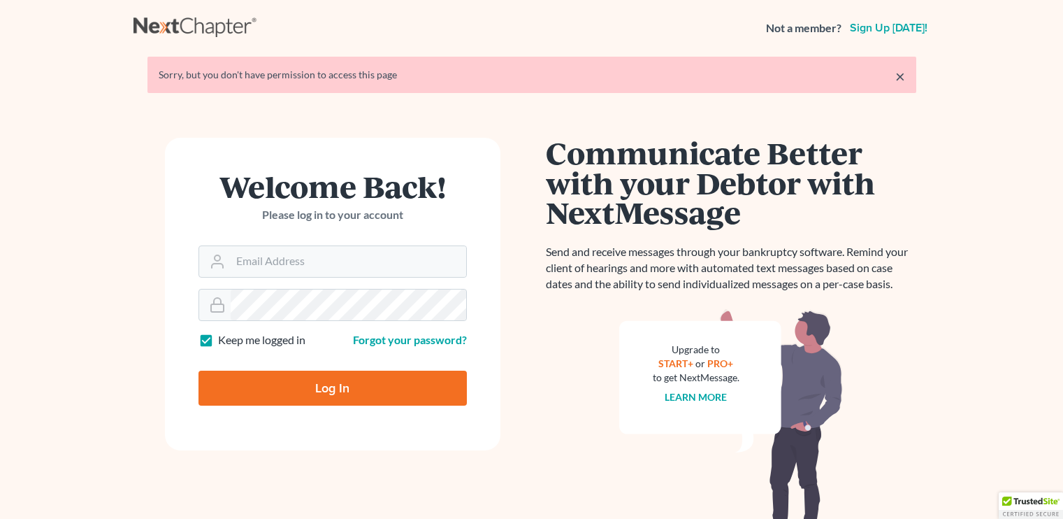  Describe the element at coordinates (1031, 505) in the screenshot. I see `div: TrustedSite Certified` at that location.